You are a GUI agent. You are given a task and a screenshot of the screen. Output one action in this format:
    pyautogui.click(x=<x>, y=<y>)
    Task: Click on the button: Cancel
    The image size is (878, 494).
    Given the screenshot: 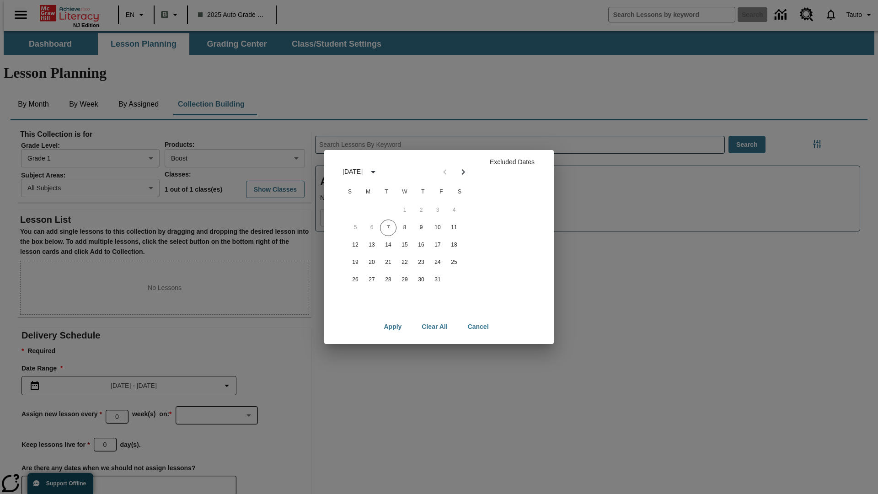 What is the action you would take?
    pyautogui.click(x=478, y=327)
    